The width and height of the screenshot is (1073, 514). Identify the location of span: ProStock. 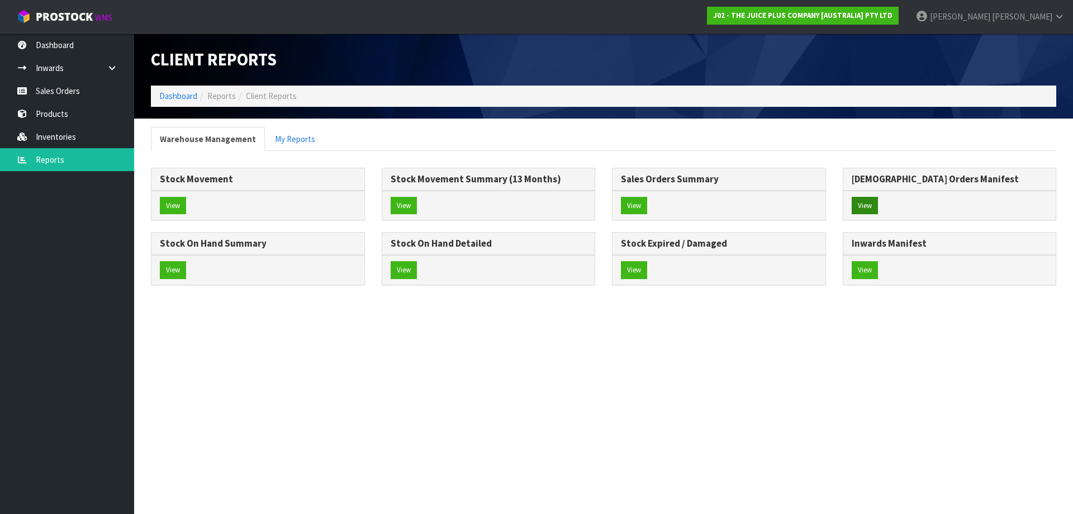
(64, 17).